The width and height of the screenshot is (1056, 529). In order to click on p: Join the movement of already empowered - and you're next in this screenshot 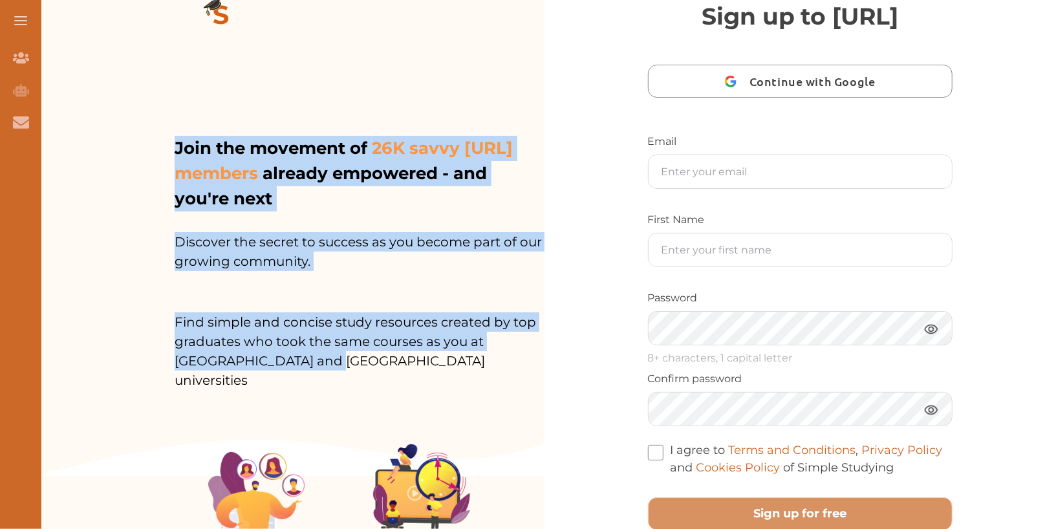, I will do `click(358, 173)`.